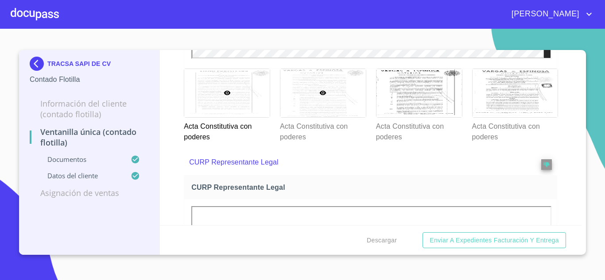  What do you see at coordinates (494, 240) in the screenshot?
I see `span: Enviar a Expedientes Facturación y Entrega` at bounding box center [494, 240].